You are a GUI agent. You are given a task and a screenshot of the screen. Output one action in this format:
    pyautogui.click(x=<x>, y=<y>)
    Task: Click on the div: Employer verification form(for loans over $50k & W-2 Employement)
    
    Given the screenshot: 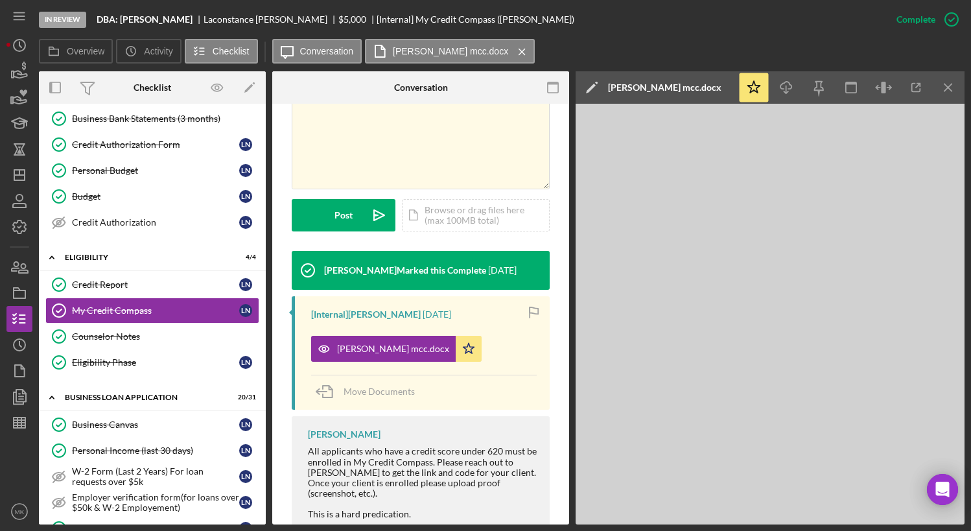 What is the action you would take?
    pyautogui.click(x=156, y=502)
    